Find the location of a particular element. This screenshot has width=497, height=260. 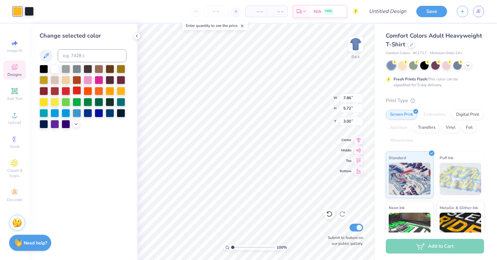

div: Screen Print is located at coordinates (401, 115).